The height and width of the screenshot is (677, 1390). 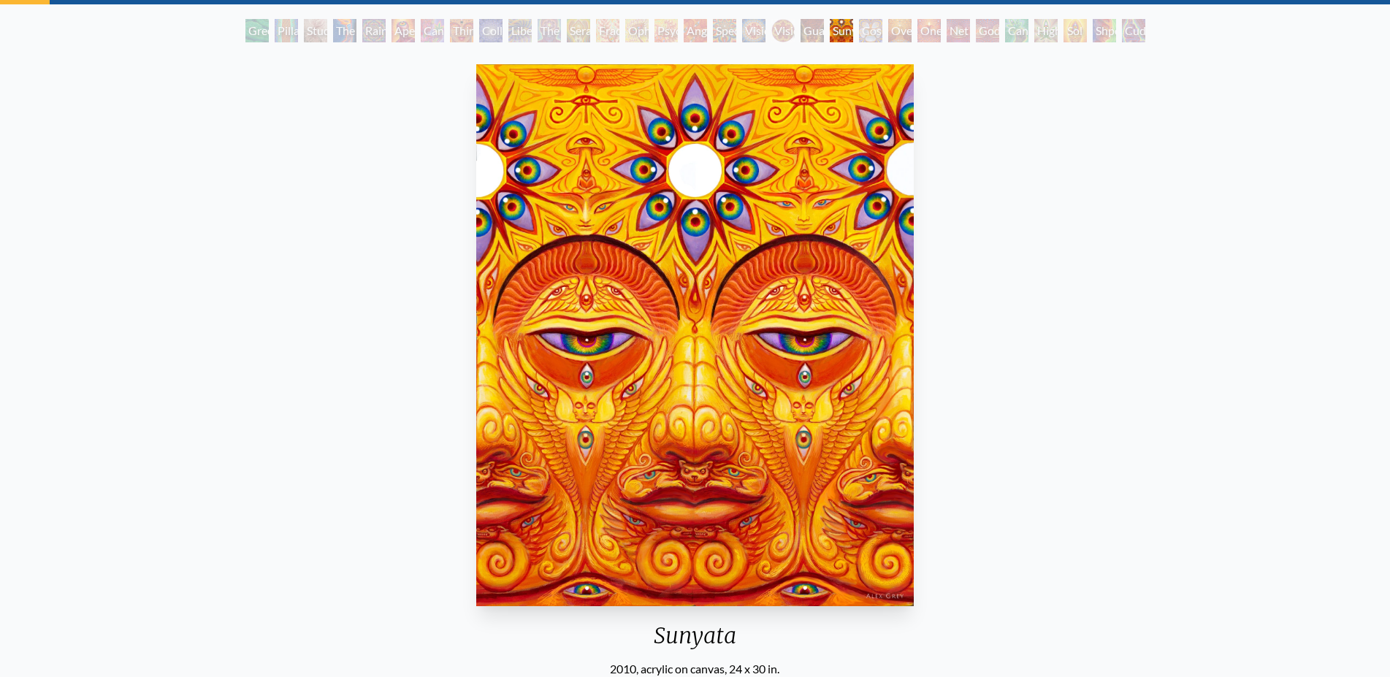 What do you see at coordinates (958, 31) in the screenshot?
I see `div: Net of Being` at bounding box center [958, 31].